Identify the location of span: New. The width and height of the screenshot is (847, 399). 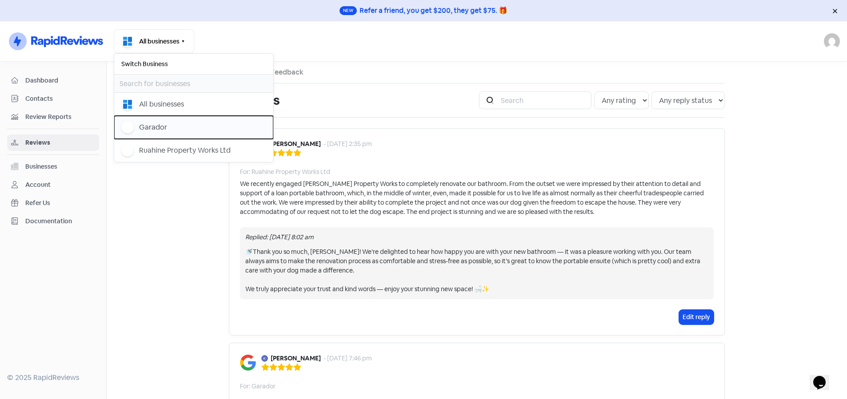
(348, 11).